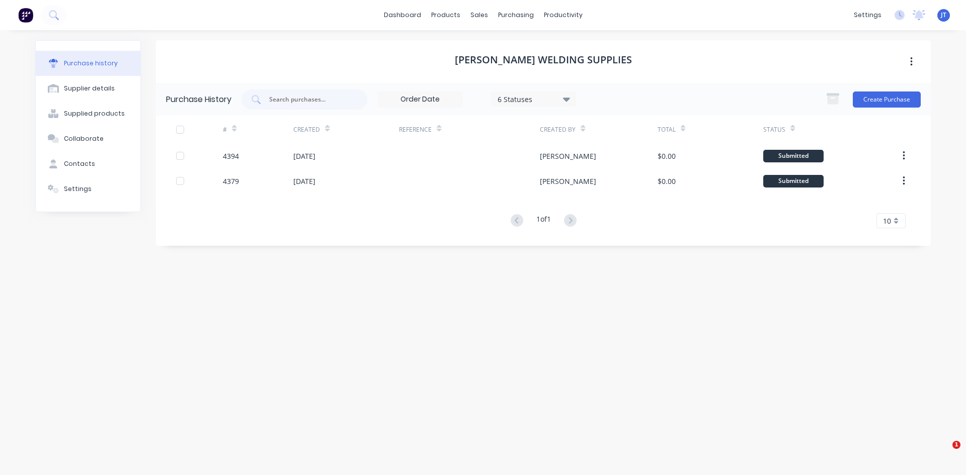  Describe the element at coordinates (533, 99) in the screenshot. I see `div: 6 Statuses` at that location.